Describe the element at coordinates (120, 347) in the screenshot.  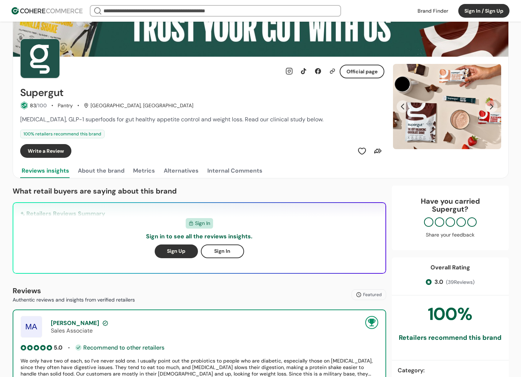
I see `div: Recommend to other retailers` at that location.